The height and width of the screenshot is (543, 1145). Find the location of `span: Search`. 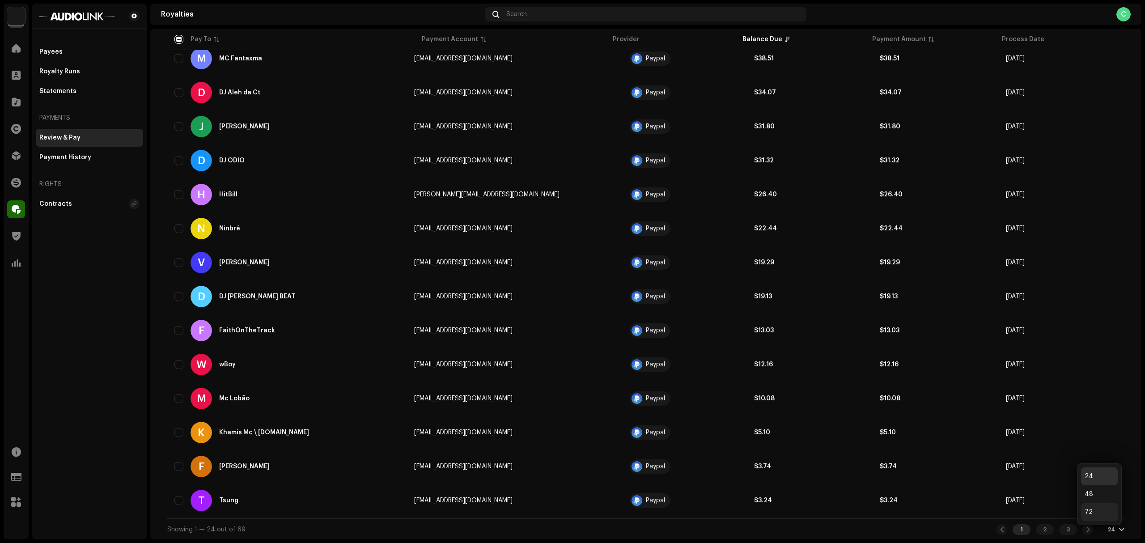

span: Search is located at coordinates (517, 14).